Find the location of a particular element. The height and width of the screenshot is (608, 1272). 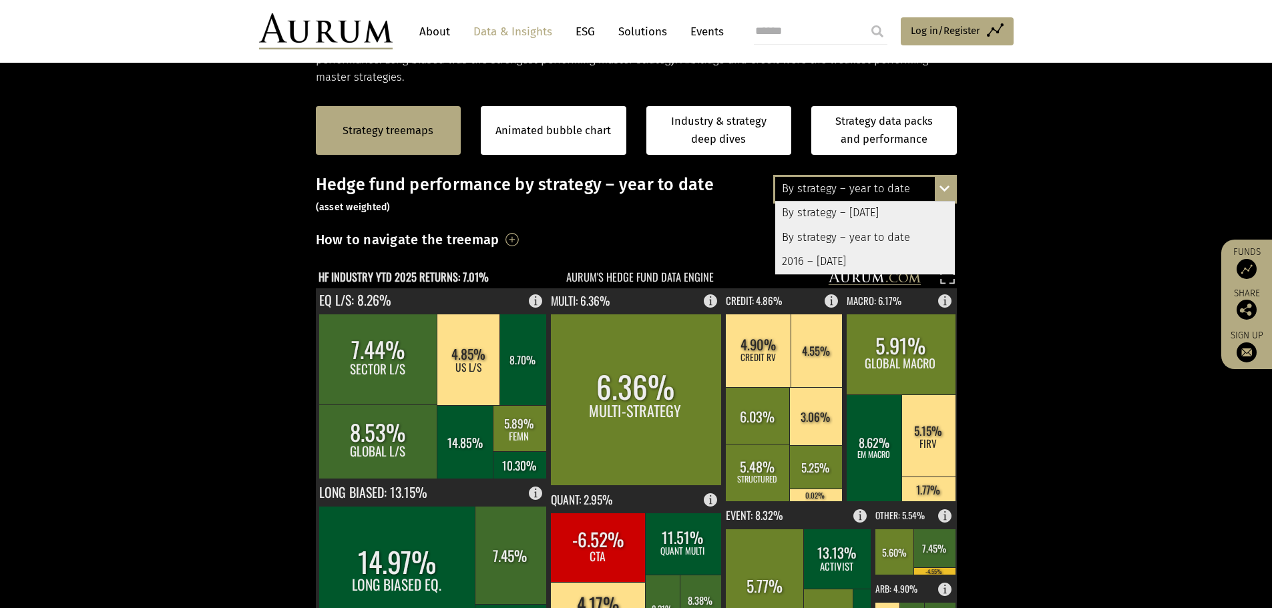

a: Strategy treemaps is located at coordinates (388, 131).